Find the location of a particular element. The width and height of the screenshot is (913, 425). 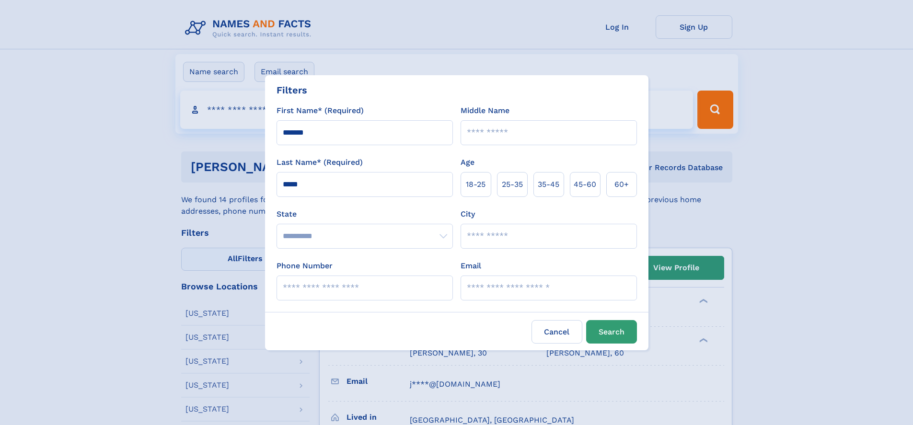

label: Email is located at coordinates (470, 266).